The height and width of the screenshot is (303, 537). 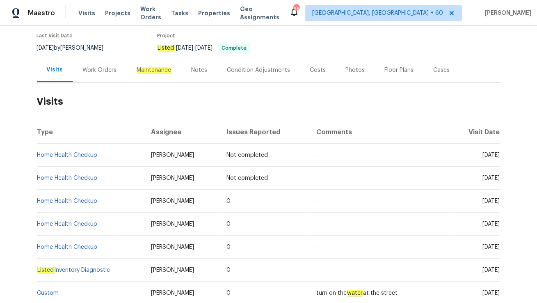 What do you see at coordinates (180, 13) in the screenshot?
I see `span: Tasks` at bounding box center [180, 13].